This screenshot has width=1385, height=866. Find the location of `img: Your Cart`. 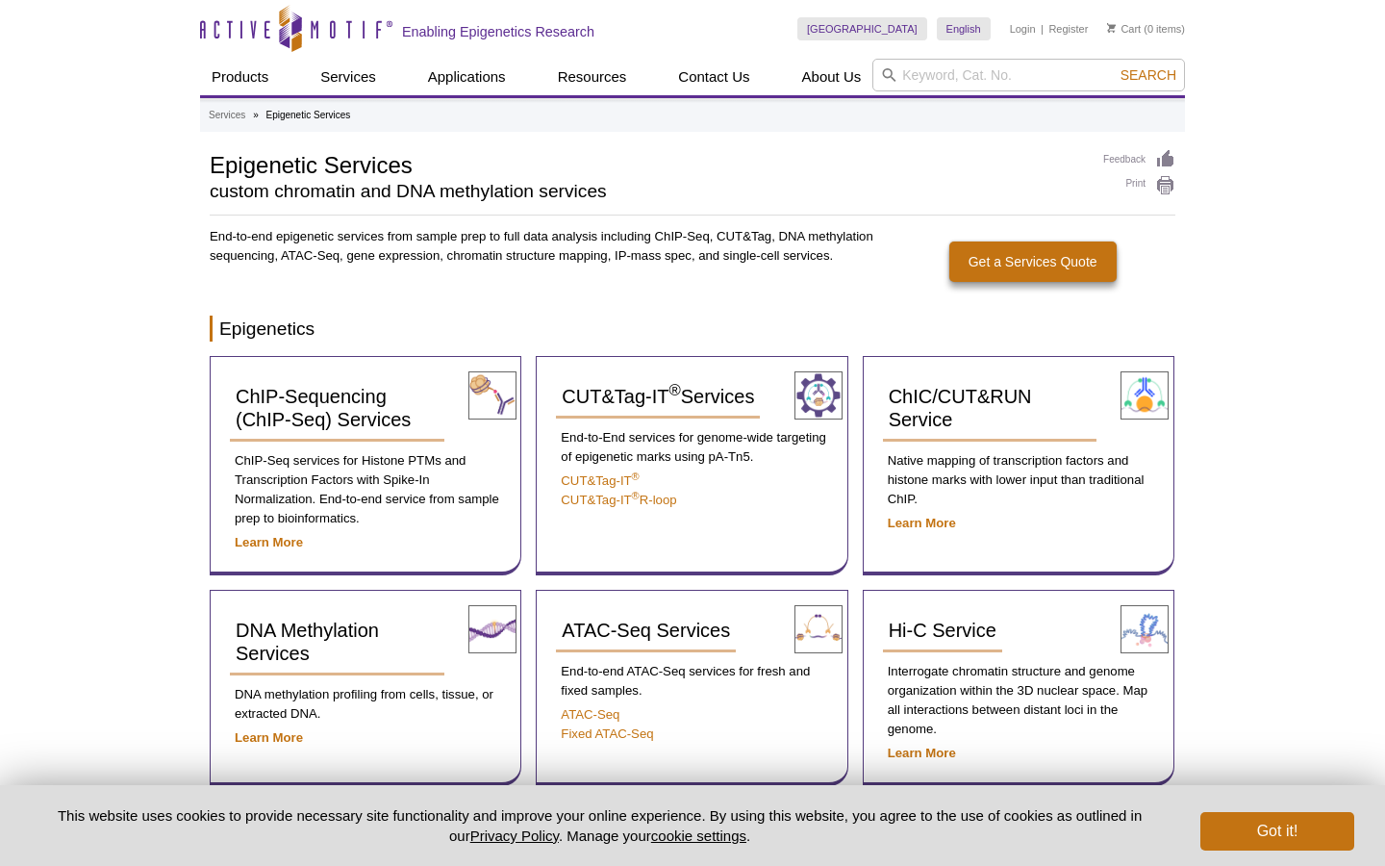

img: Your Cart is located at coordinates (1111, 28).